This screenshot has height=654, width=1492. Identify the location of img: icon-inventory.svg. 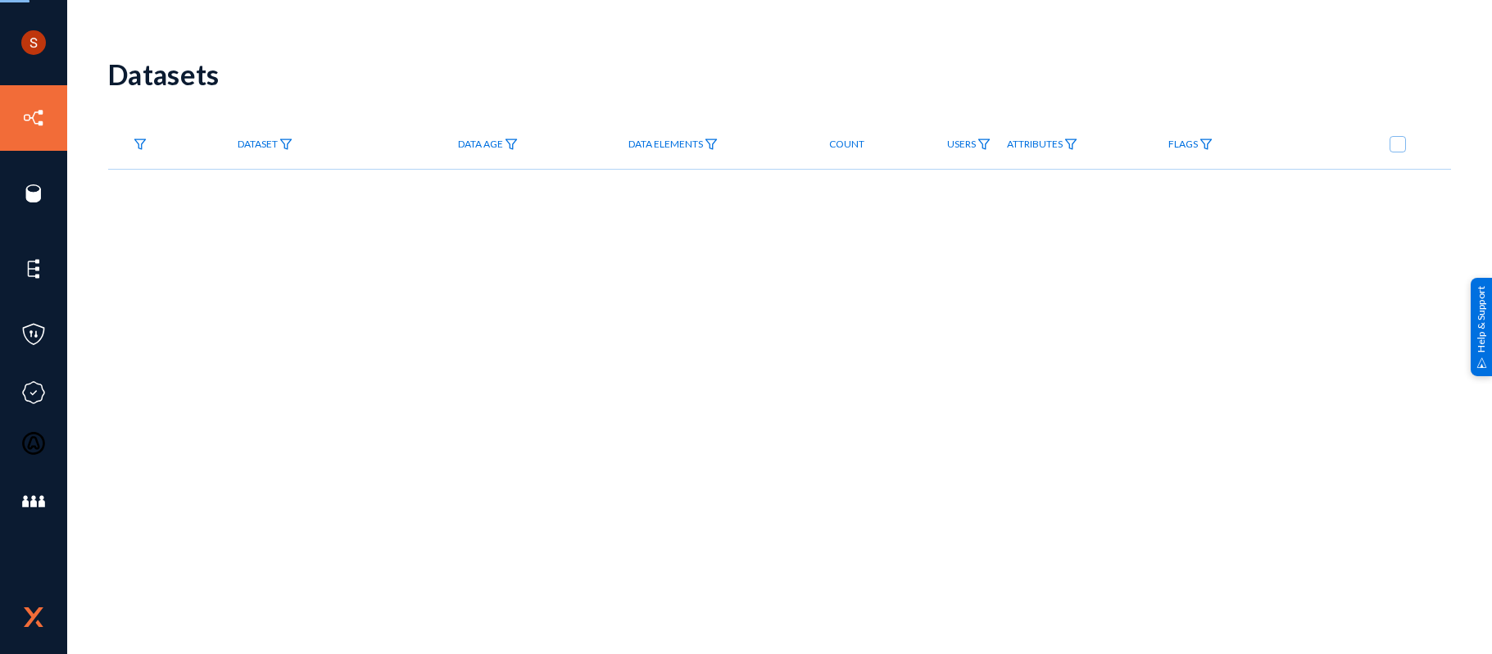
(34, 118).